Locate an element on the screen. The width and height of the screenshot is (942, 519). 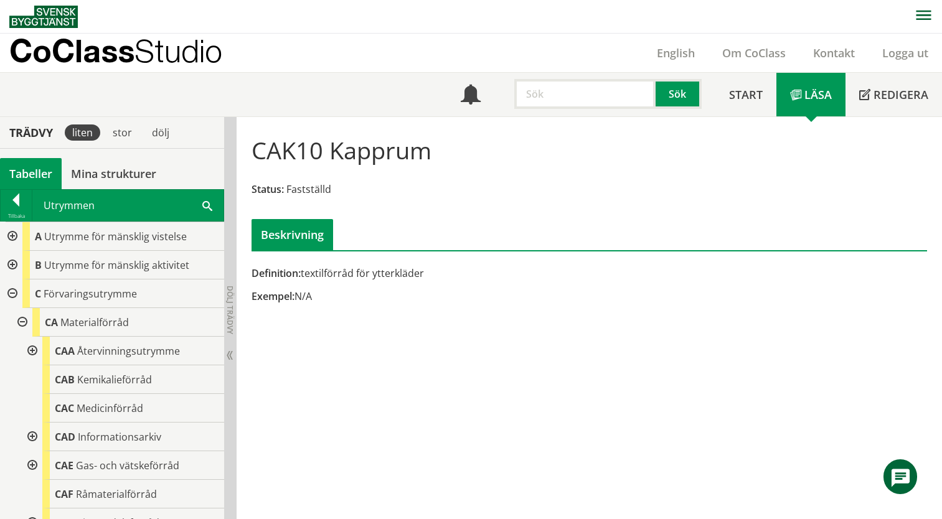
a: CoClassStudio is located at coordinates (129, 53).